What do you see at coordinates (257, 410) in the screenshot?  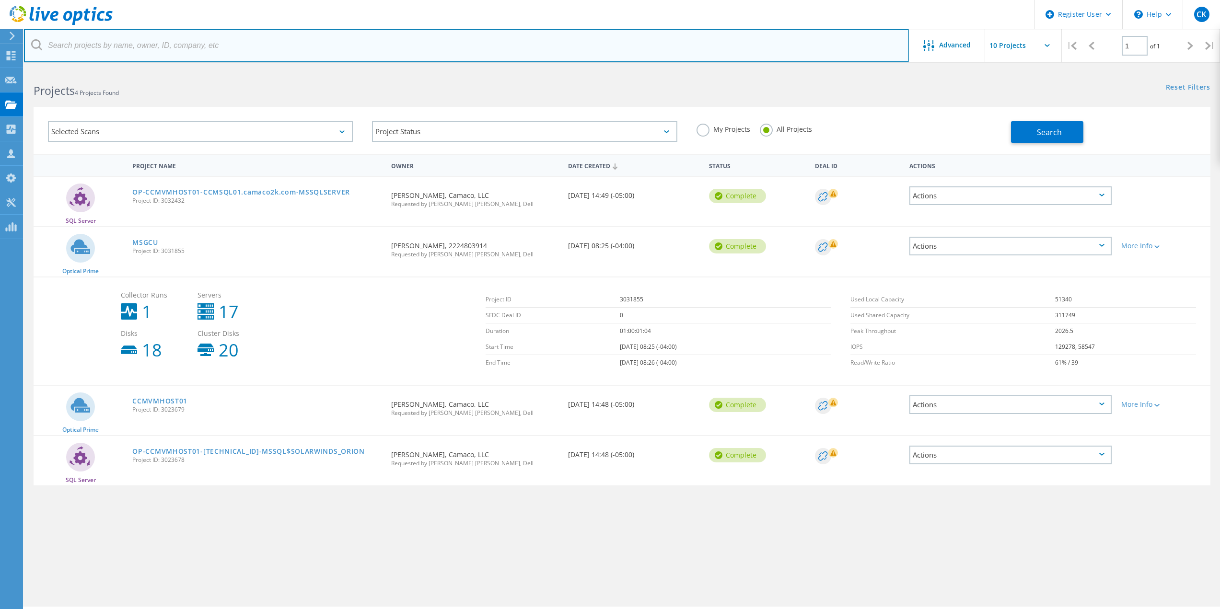 I see `span: Project ID: 3023679` at bounding box center [257, 410].